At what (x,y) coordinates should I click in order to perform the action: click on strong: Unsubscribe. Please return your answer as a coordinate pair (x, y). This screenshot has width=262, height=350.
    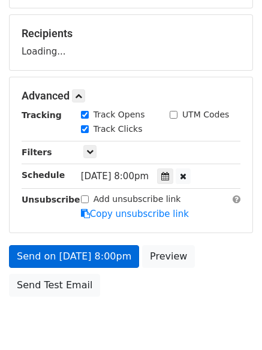
    Looking at the image, I should click on (51, 199).